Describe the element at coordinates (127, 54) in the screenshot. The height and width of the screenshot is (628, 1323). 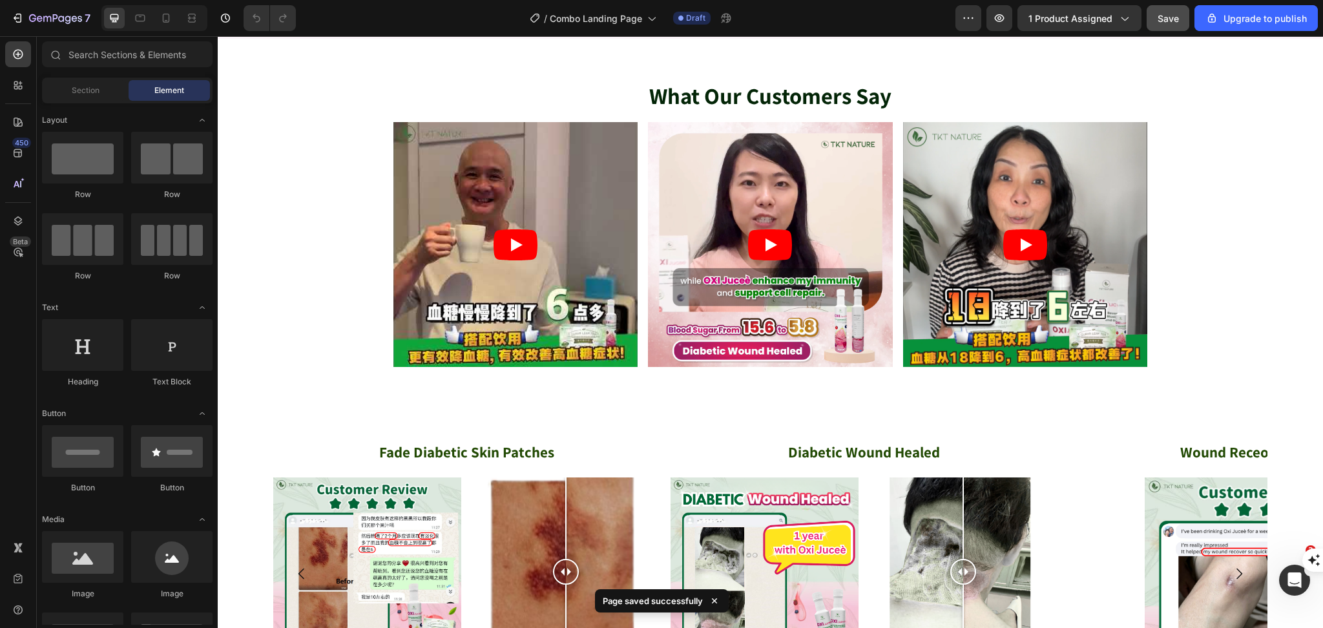
I see `input: Search Sections & Elements` at that location.